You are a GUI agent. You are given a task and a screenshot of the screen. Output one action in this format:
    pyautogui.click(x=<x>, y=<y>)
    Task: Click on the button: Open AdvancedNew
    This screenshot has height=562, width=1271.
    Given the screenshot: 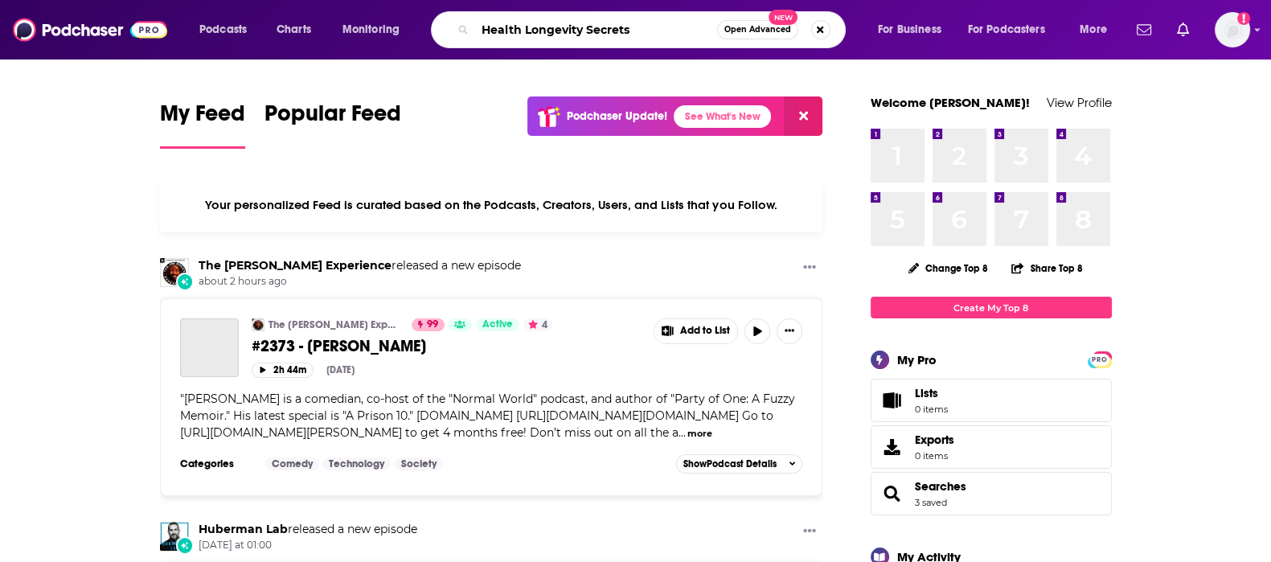 What is the action you would take?
    pyautogui.click(x=757, y=30)
    